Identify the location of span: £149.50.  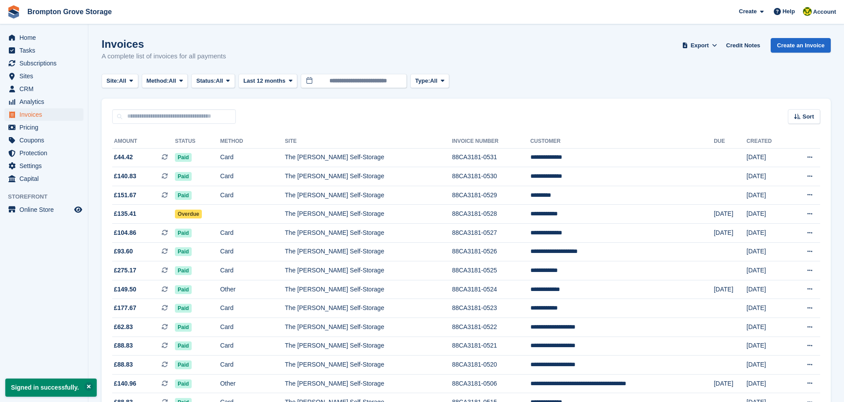
(125, 289).